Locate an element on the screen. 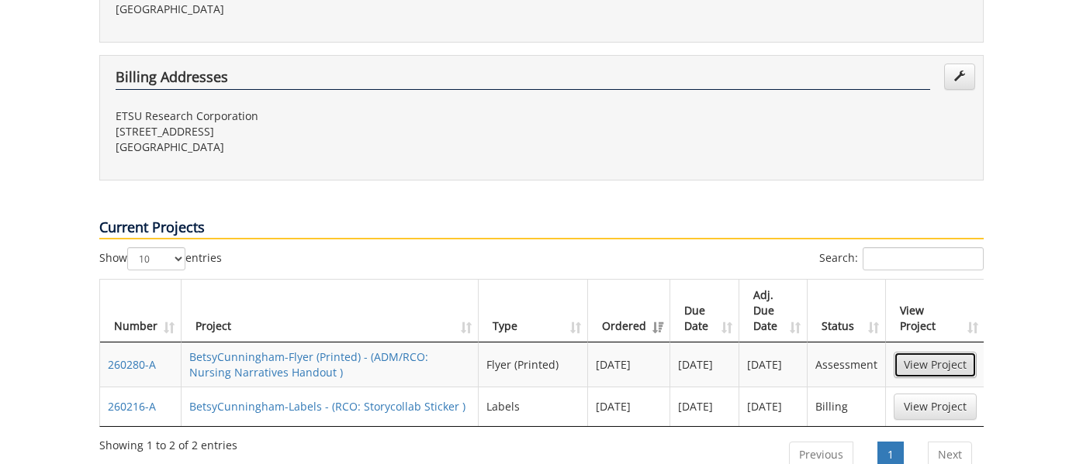 The width and height of the screenshot is (1083, 464). div: Showing 1 to 2 of 2 entries is located at coordinates (168, 443).